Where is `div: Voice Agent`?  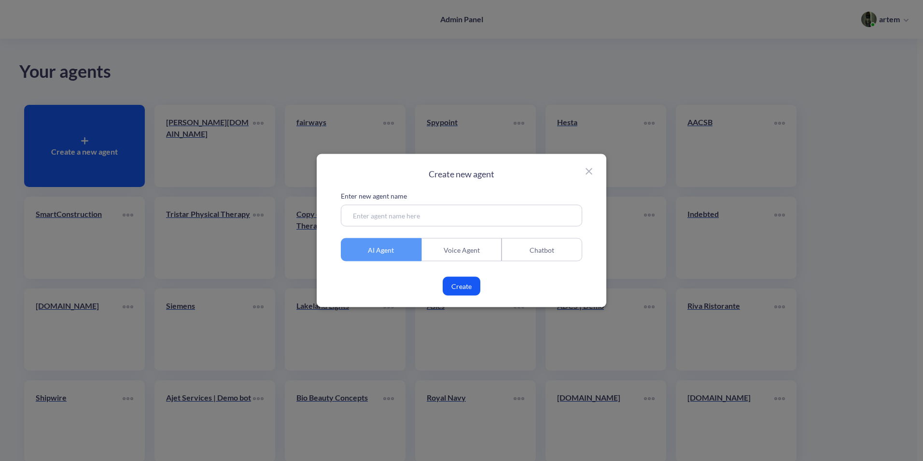
div: Voice Agent is located at coordinates (462, 250).